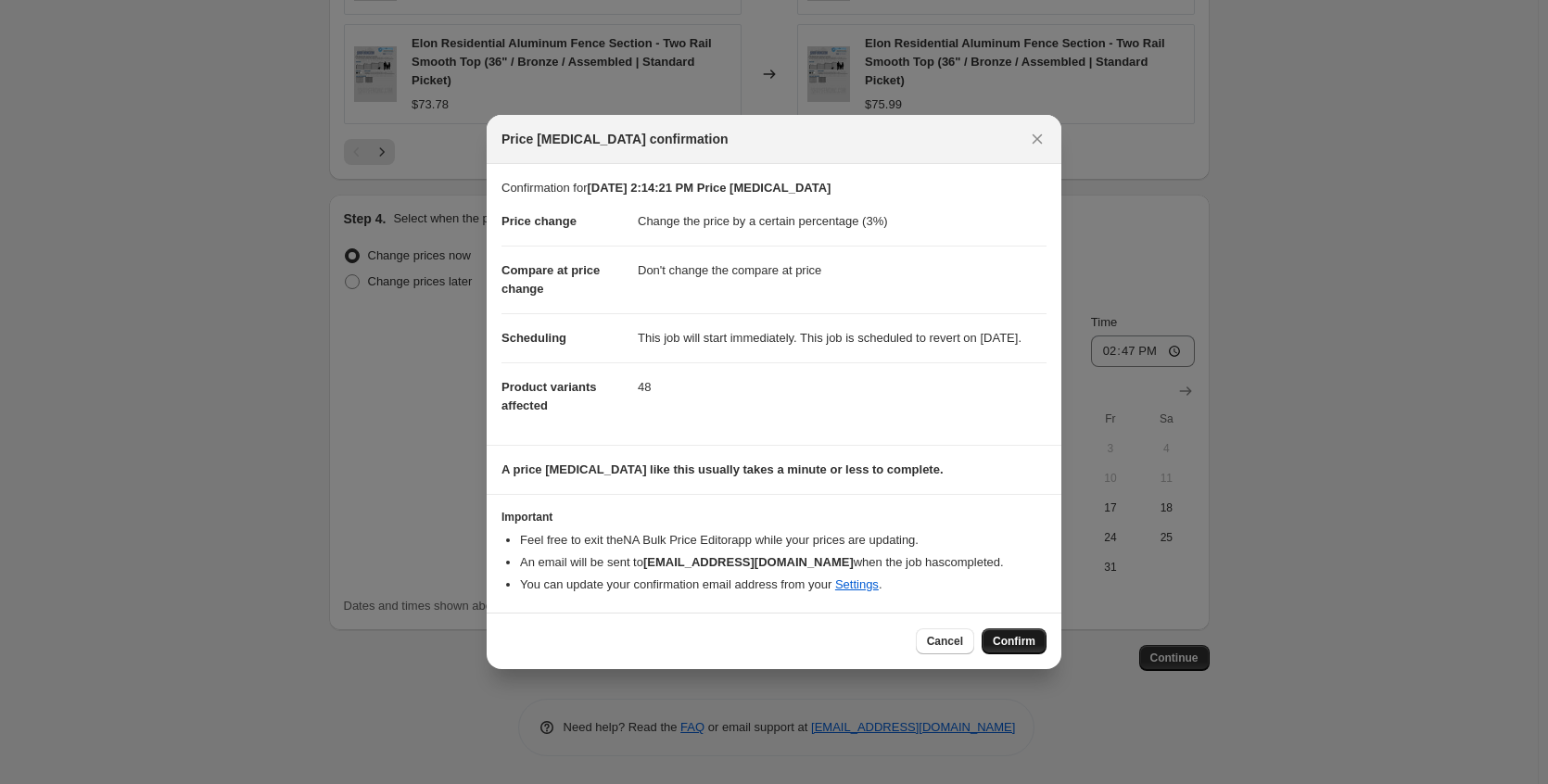  What do you see at coordinates (841, 269) in the screenshot?
I see `dd: Don't change the compare at price` at bounding box center [841, 269].